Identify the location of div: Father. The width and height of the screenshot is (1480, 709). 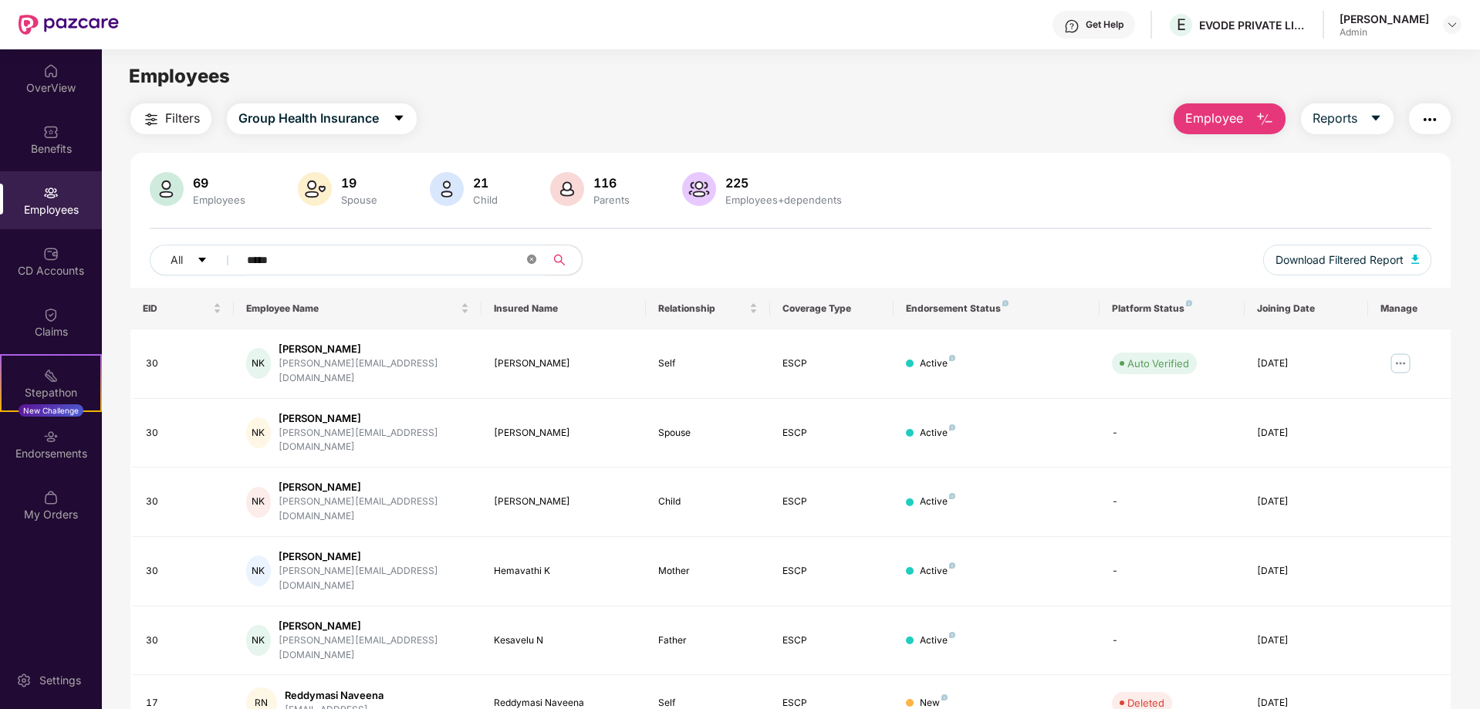
(708, 641).